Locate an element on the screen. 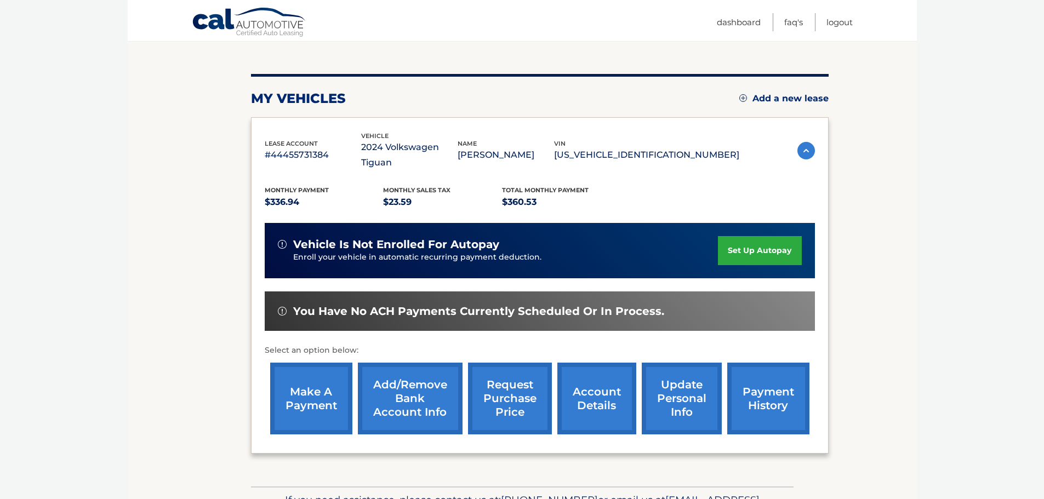 The width and height of the screenshot is (1044, 499). p: 2024 Volkswagen Tiguan is located at coordinates (410, 155).